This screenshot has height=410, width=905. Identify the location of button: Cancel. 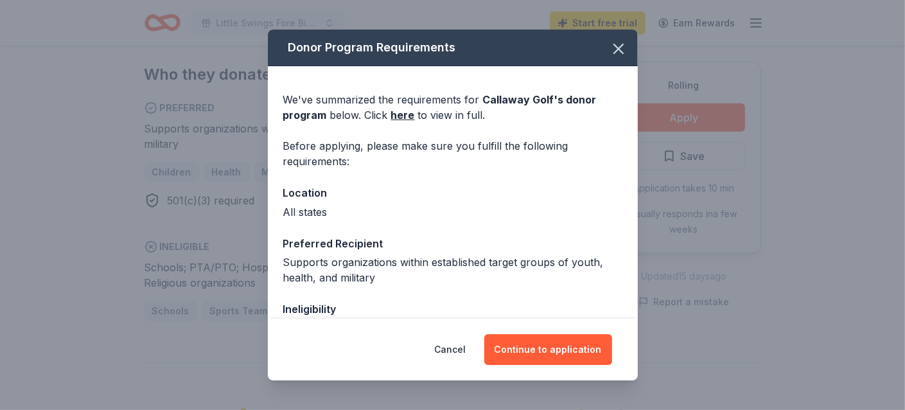
(450, 349).